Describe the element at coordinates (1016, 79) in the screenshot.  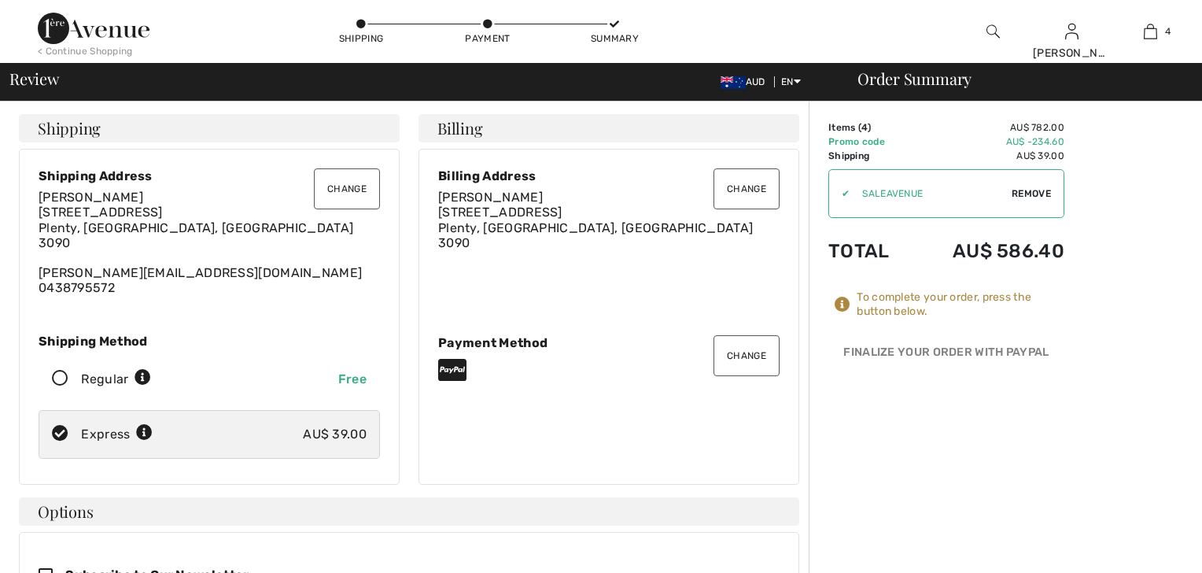
I see `div: Order Summary` at that location.